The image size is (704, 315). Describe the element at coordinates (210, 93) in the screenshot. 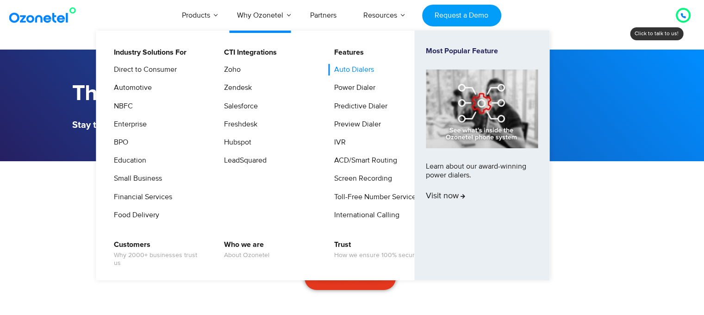

I see `h1: Thank you for Registering!` at that location.